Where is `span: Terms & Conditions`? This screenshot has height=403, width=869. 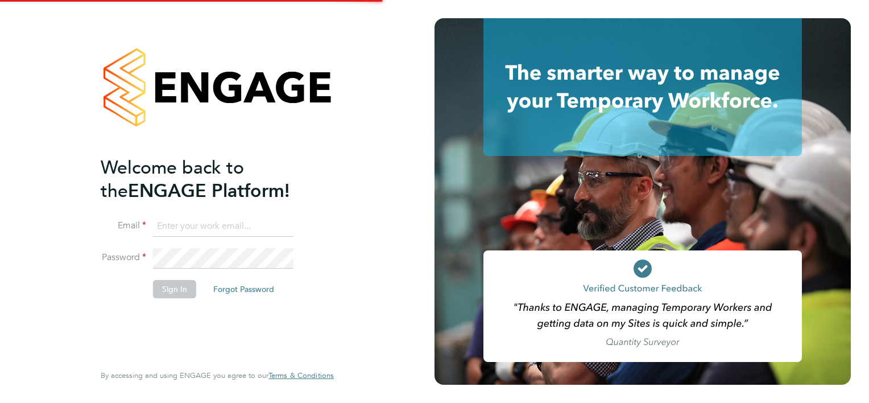
span: Terms & Conditions is located at coordinates (301, 375).